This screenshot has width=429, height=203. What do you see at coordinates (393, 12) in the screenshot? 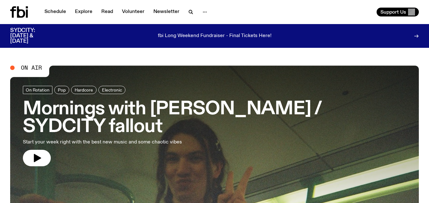
I see `span: Support Us` at bounding box center [393, 12].